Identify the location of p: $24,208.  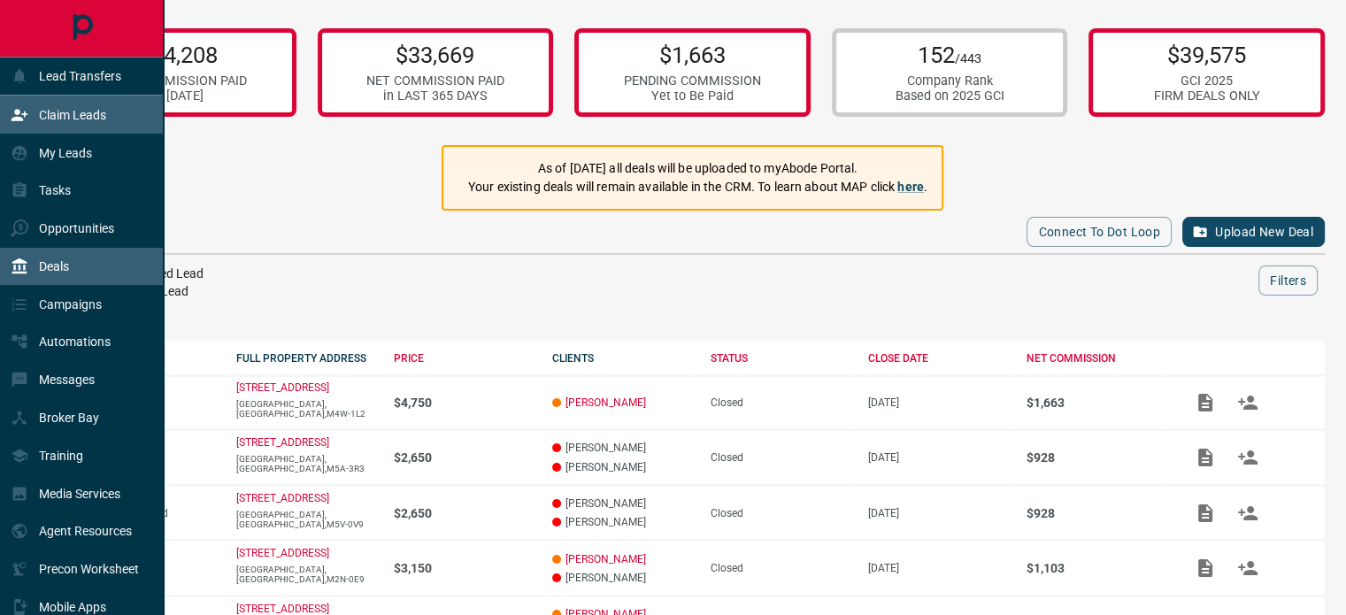
(178, 55).